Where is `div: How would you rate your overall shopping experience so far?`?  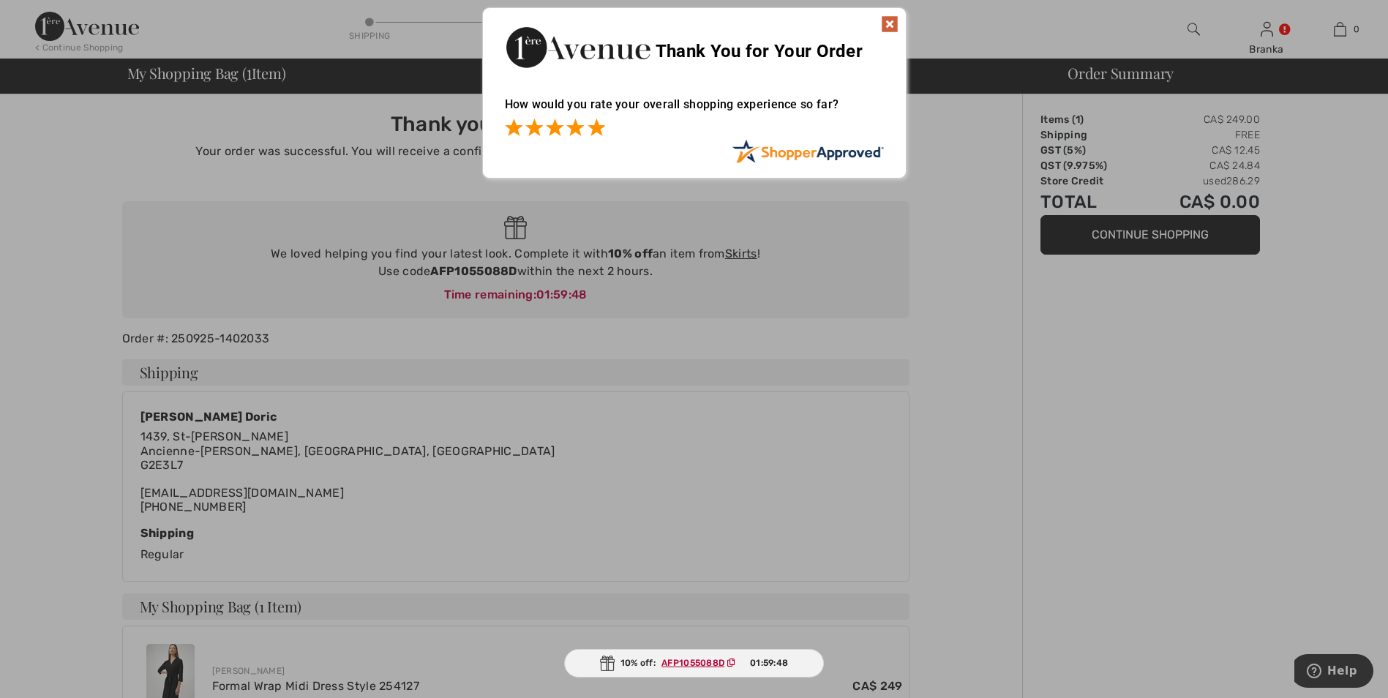
div: How would you rate your overall shopping experience so far? is located at coordinates (695, 111).